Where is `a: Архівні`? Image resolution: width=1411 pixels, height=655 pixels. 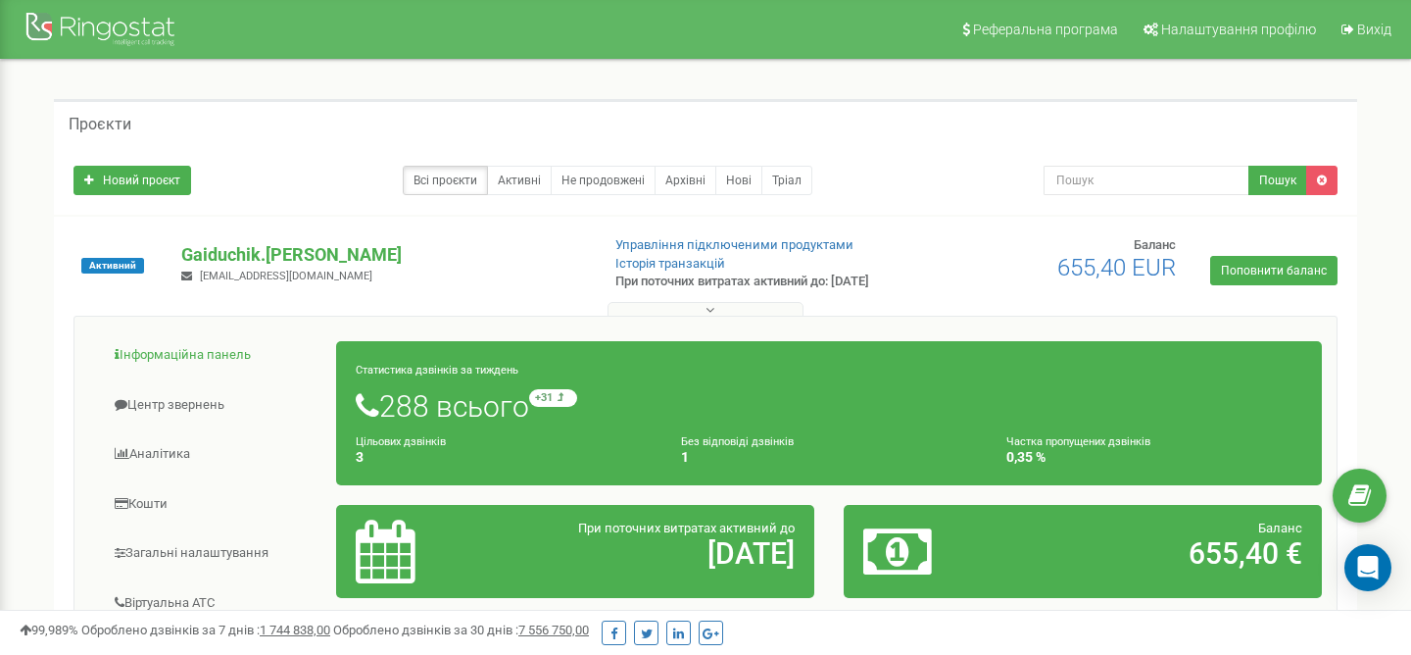
a: Архівні is located at coordinates (685, 180).